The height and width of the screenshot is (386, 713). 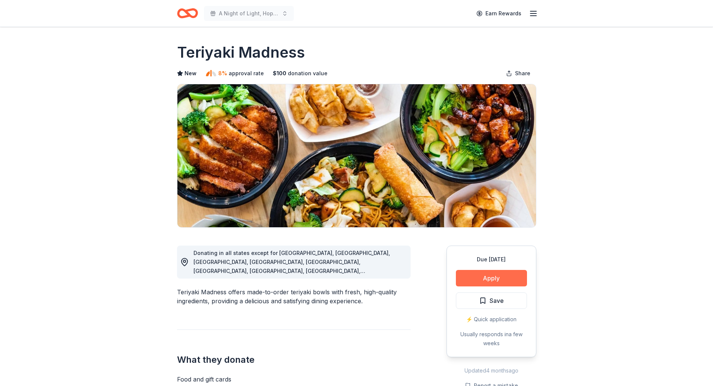 What do you see at coordinates (492, 319) in the screenshot?
I see `div: ⚡️ Quick application` at bounding box center [492, 319].